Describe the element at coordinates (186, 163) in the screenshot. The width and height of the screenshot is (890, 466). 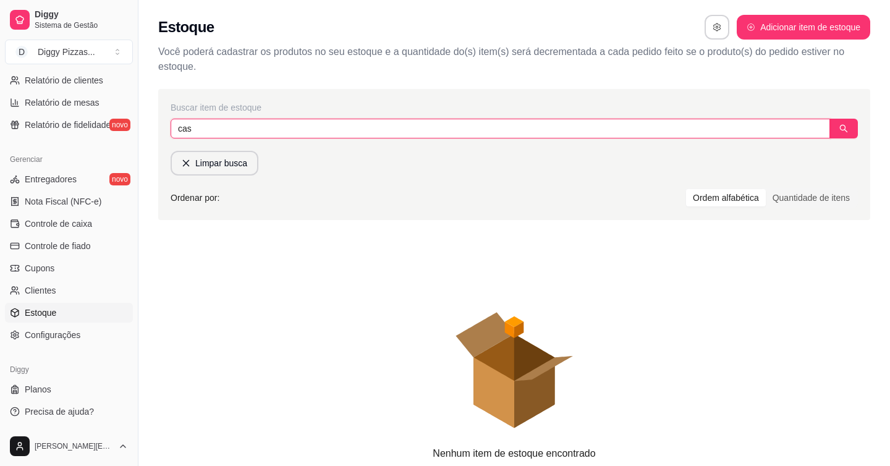
I see `span: close` at that location.